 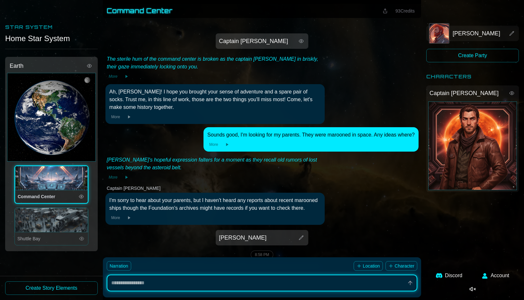 I want to click on button: Create Story Elements, so click(x=51, y=288).